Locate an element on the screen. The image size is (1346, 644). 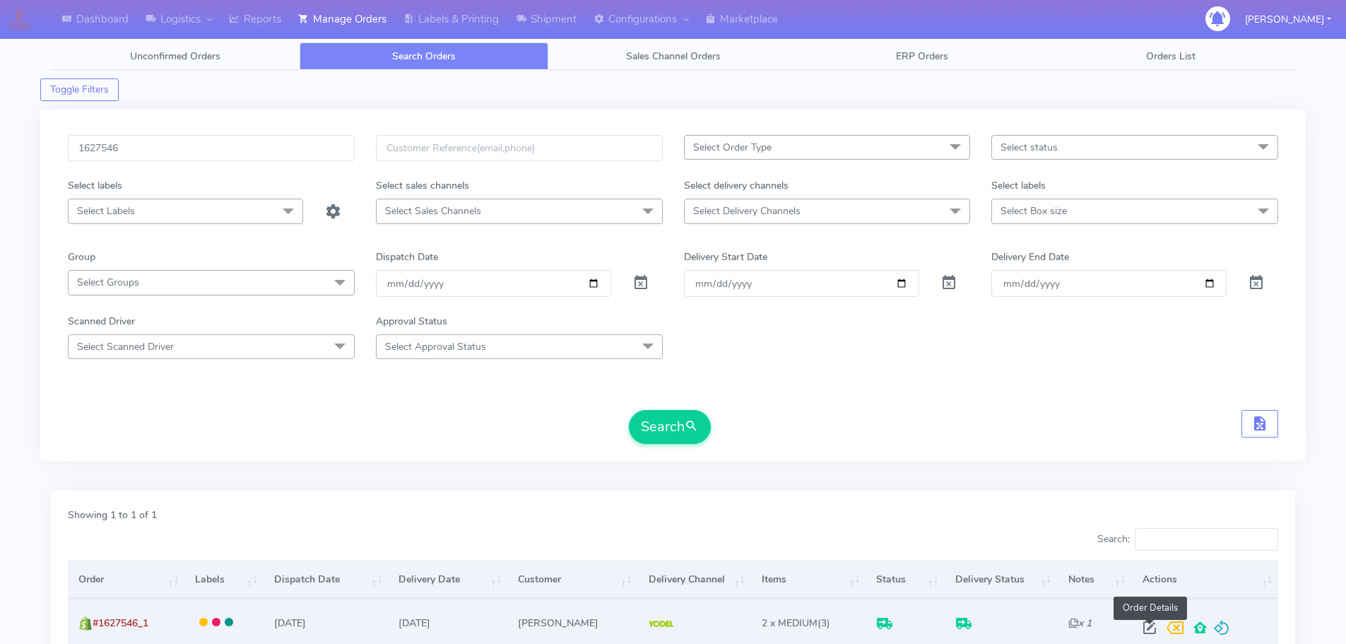
span: Orders List is located at coordinates (1171, 56).